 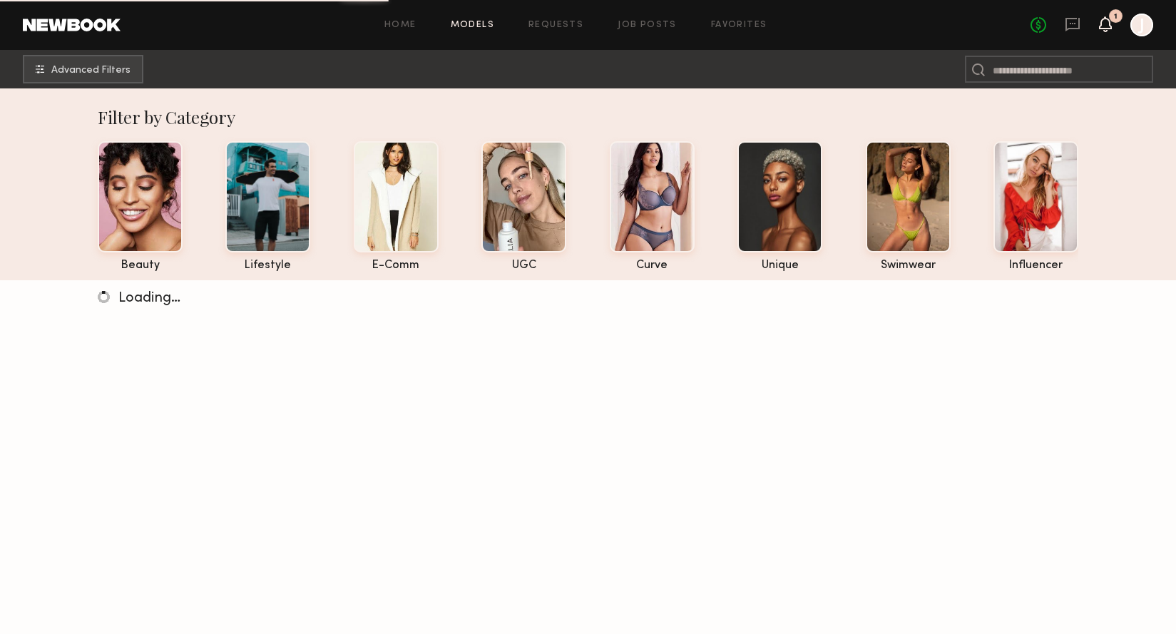 I want to click on div: swimwear, so click(x=908, y=265).